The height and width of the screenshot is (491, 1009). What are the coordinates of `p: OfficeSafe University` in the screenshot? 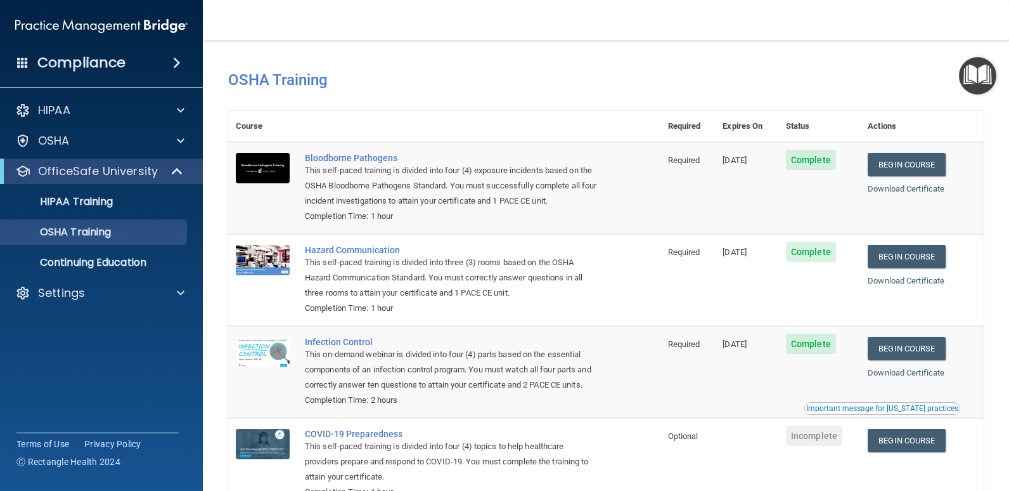 It's located at (98, 171).